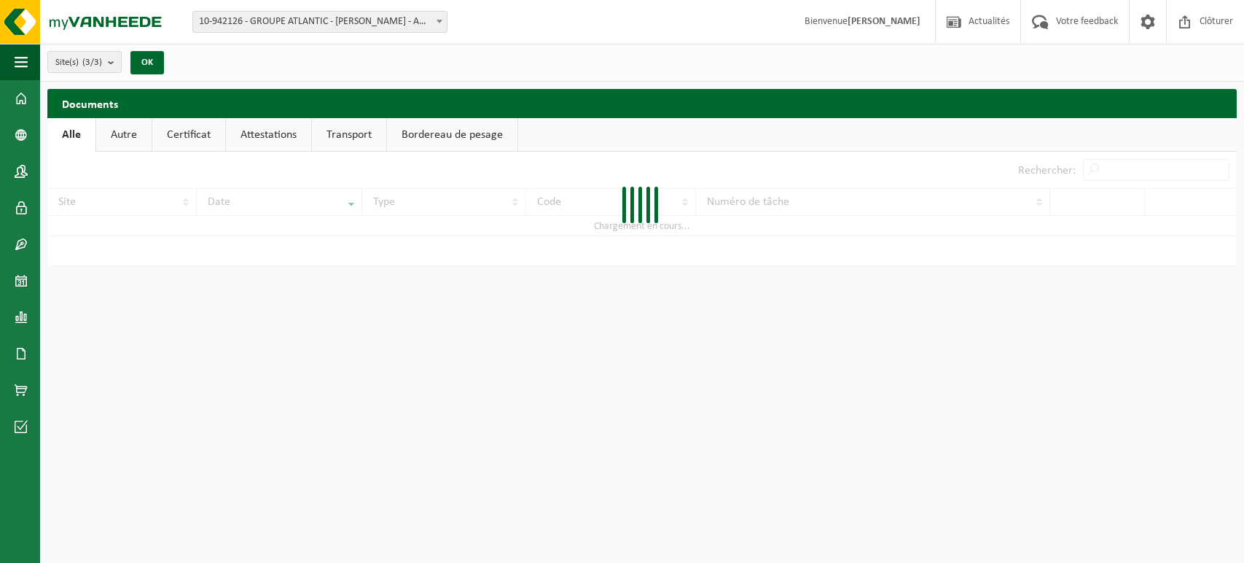 The height and width of the screenshot is (563, 1244). Describe the element at coordinates (189, 135) in the screenshot. I see `a: Certificat` at that location.